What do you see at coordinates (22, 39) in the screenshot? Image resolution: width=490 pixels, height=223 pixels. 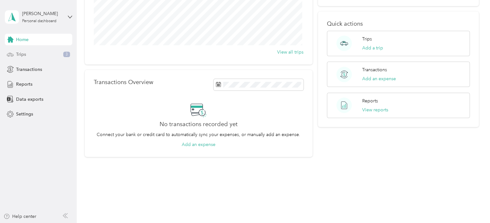 I see `span: Home` at bounding box center [22, 39].